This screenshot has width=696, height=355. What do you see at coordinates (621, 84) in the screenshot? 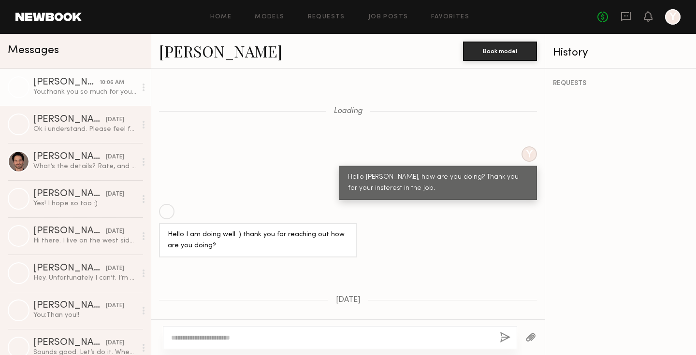
I see `div: REQUESTS` at bounding box center [621, 84].